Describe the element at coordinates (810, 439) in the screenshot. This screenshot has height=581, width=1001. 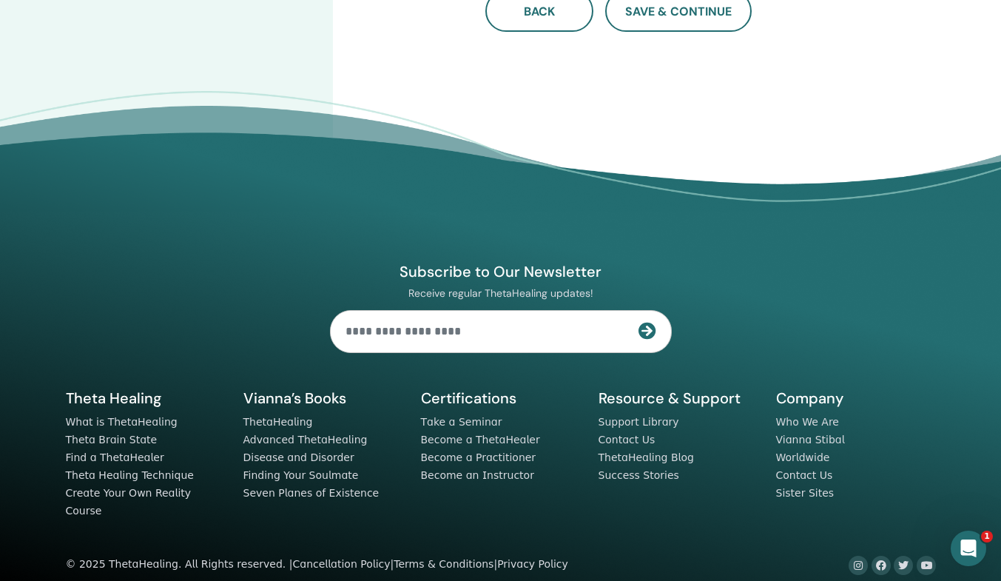
I see `a: Vianna Stibal` at that location.